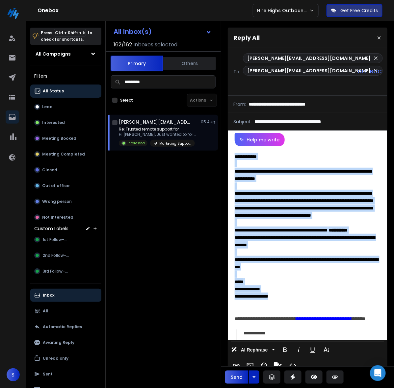 This screenshot has width=394, height=388. I want to click on h3: Custom Labels, so click(51, 229).